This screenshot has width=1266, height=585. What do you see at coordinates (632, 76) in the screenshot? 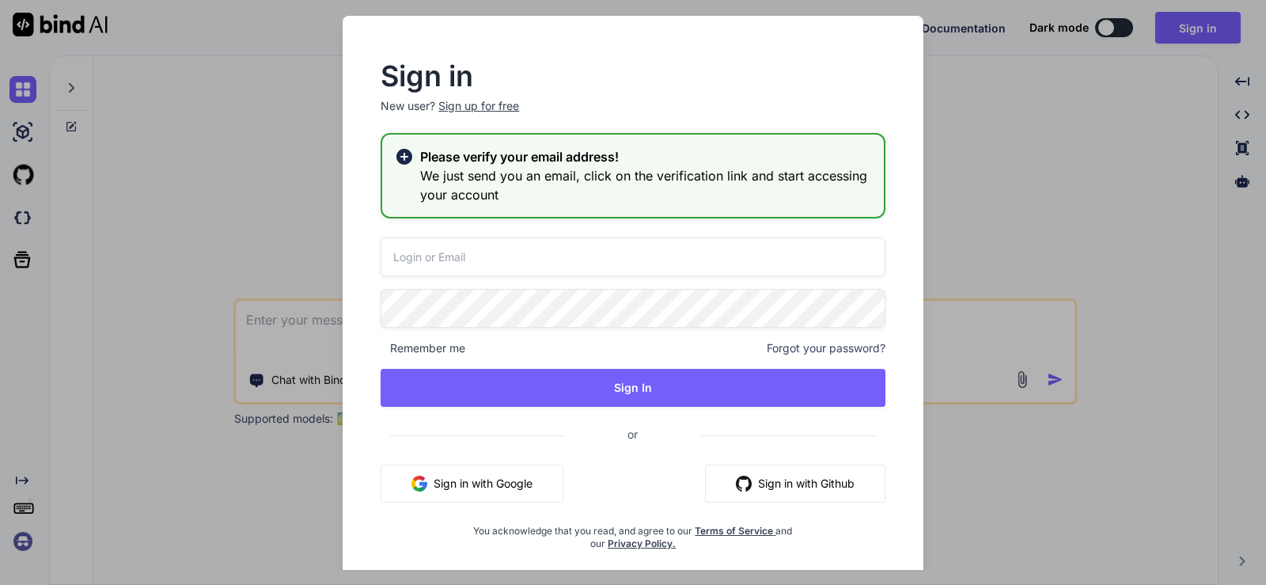
I see `h2: Sign in` at bounding box center [632, 76].